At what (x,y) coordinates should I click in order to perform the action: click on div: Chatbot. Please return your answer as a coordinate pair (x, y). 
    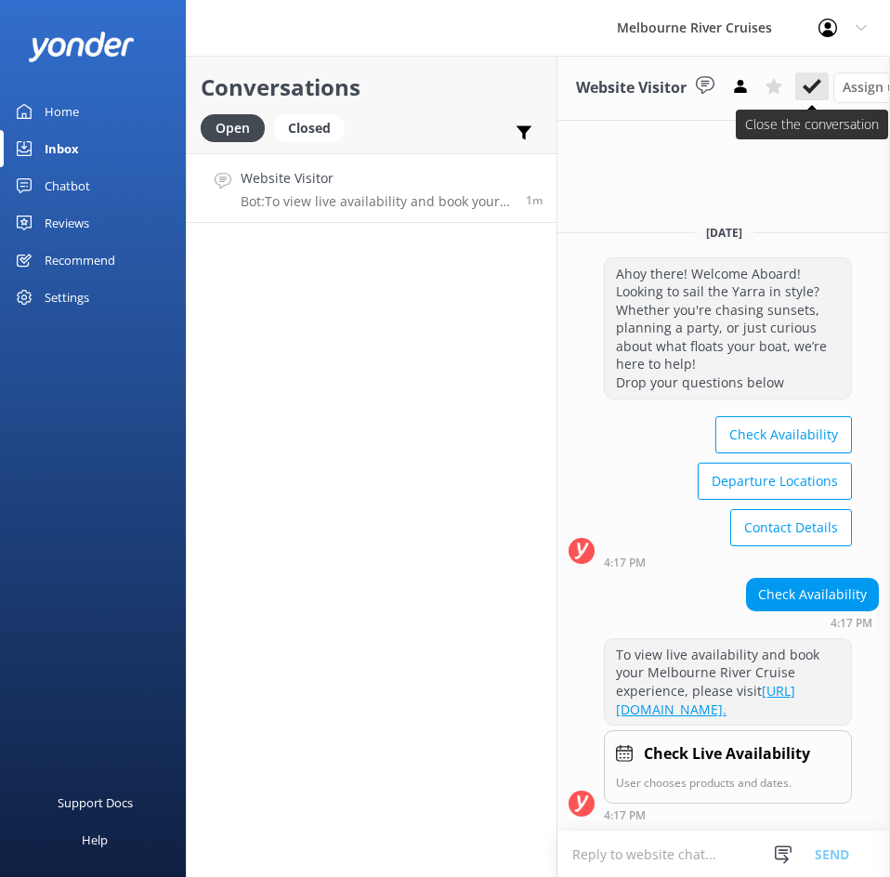
    Looking at the image, I should click on (67, 186).